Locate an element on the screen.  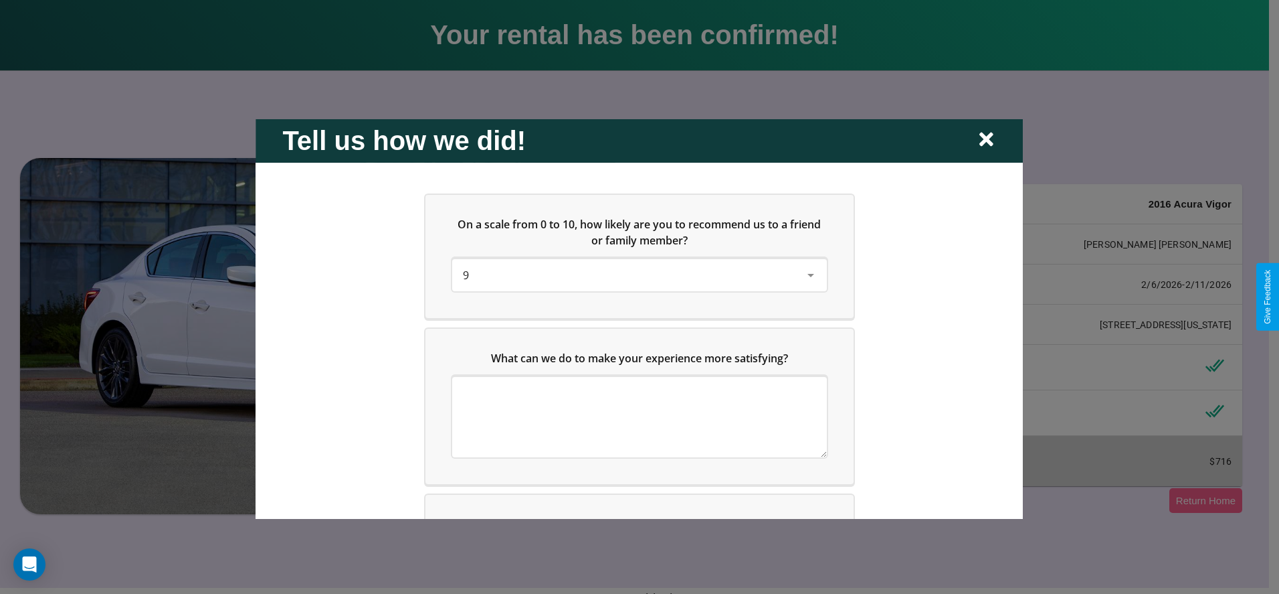
span: 9 is located at coordinates (466, 274).